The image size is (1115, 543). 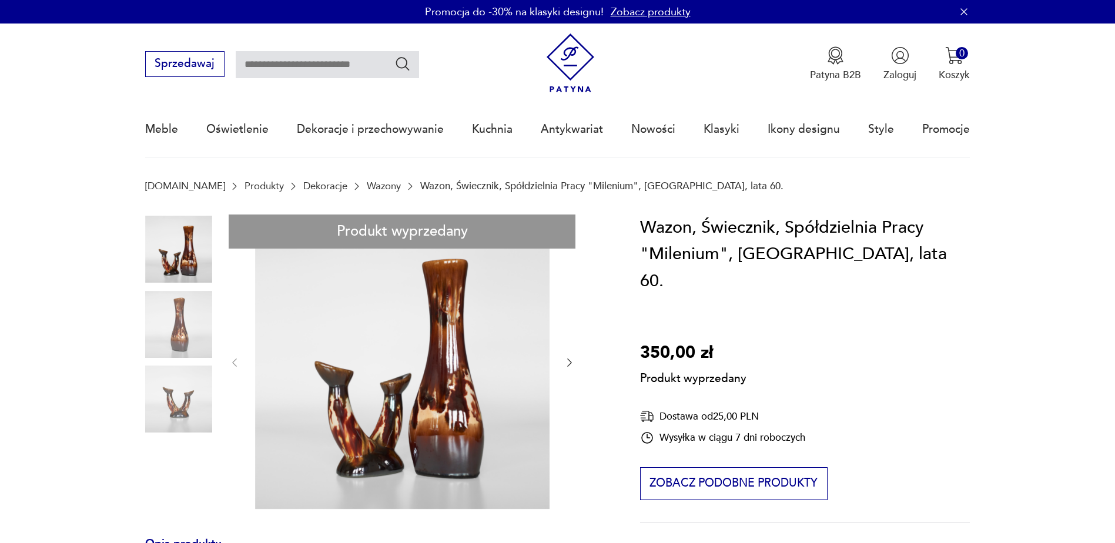 What do you see at coordinates (881, 129) in the screenshot?
I see `a: Style` at bounding box center [881, 129].